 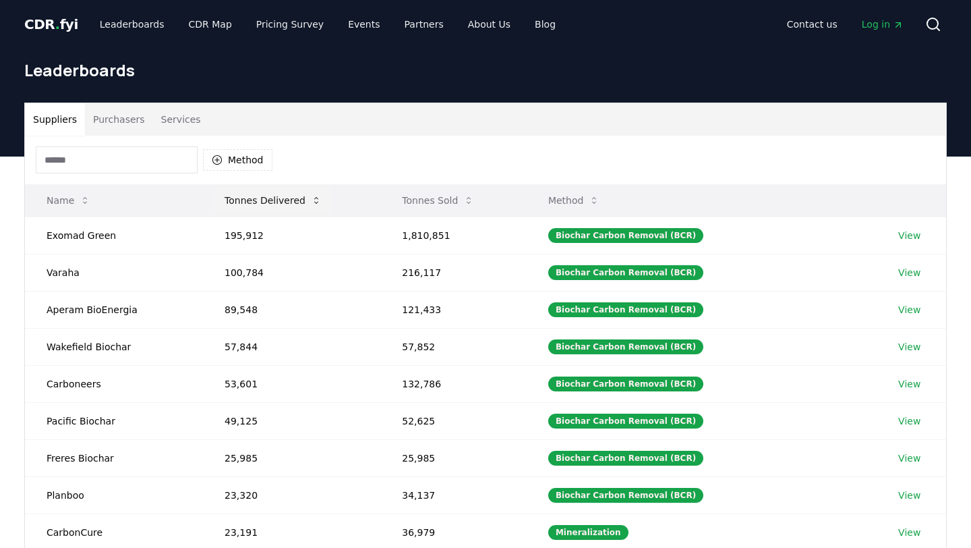 What do you see at coordinates (181, 119) in the screenshot?
I see `button: Services` at bounding box center [181, 119].